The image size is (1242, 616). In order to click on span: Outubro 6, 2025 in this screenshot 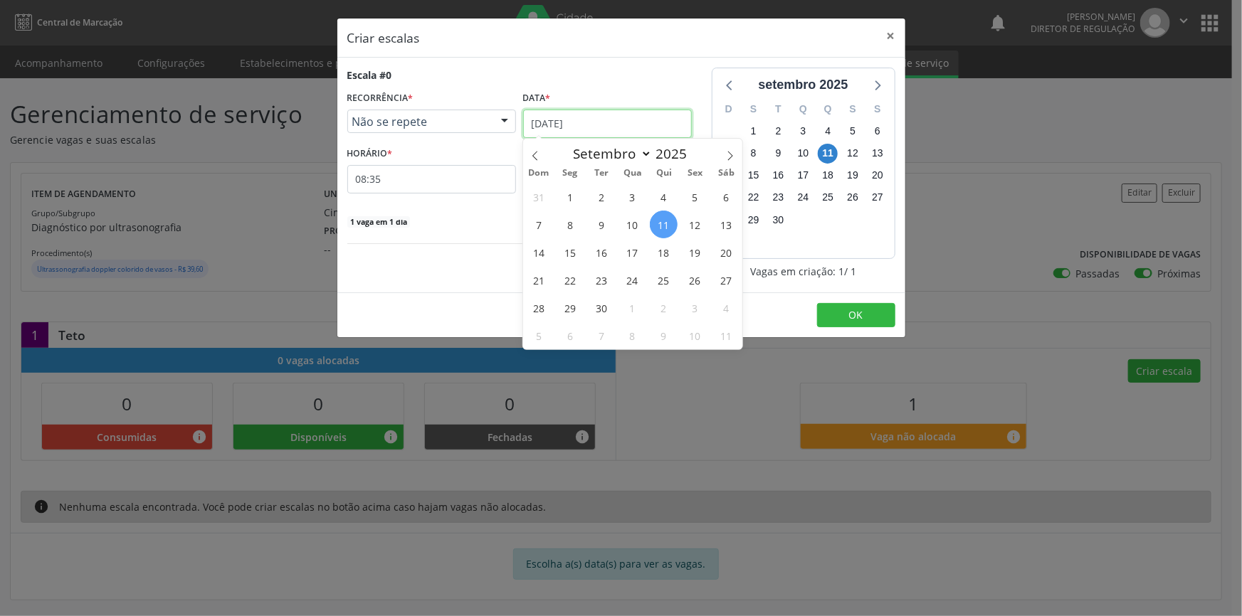, I will do `click(569, 335)`.